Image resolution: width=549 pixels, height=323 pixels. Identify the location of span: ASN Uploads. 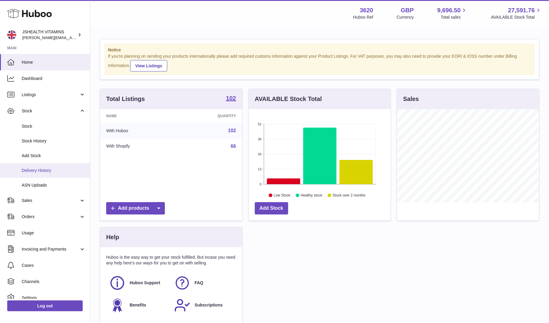
(54, 185).